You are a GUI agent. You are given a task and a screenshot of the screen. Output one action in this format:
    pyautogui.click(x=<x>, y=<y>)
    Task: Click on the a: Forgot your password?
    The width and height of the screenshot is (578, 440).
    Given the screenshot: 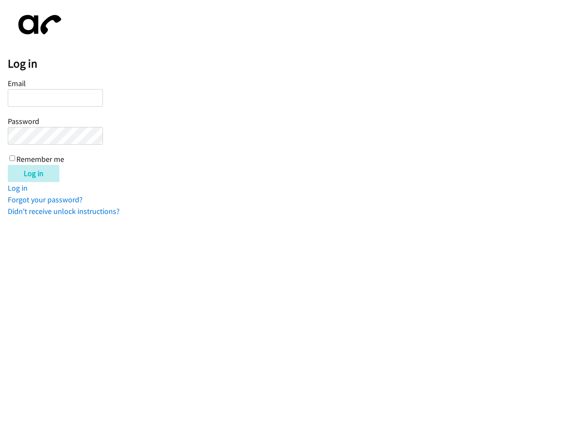 What is the action you would take?
    pyautogui.click(x=45, y=199)
    